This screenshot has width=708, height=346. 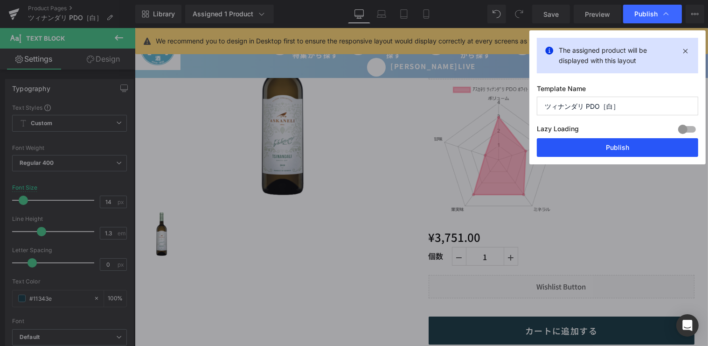 What do you see at coordinates (406, 21) in the screenshot?
I see `span: ショップガイド` at bounding box center [406, 21].